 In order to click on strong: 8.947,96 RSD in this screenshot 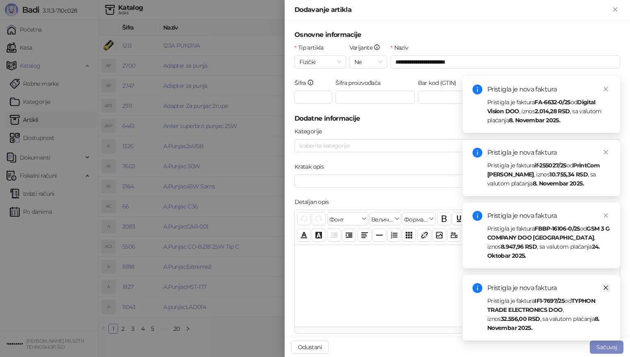, I will do `click(519, 247)`.